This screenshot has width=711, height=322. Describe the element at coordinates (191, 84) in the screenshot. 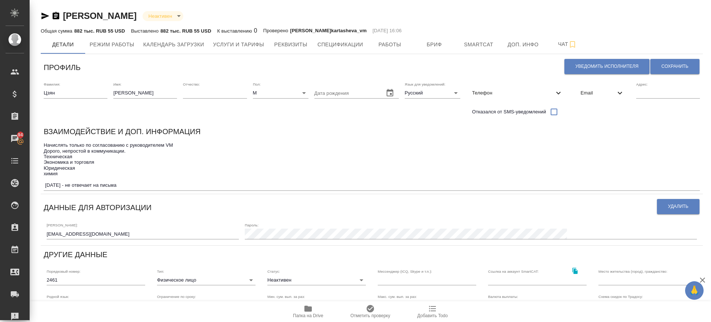

I see `label: Отчество:` at that location.